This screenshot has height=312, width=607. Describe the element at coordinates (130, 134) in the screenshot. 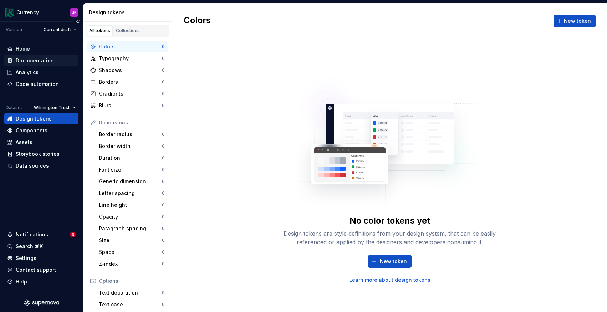

I see `div: Border radius` at that location.